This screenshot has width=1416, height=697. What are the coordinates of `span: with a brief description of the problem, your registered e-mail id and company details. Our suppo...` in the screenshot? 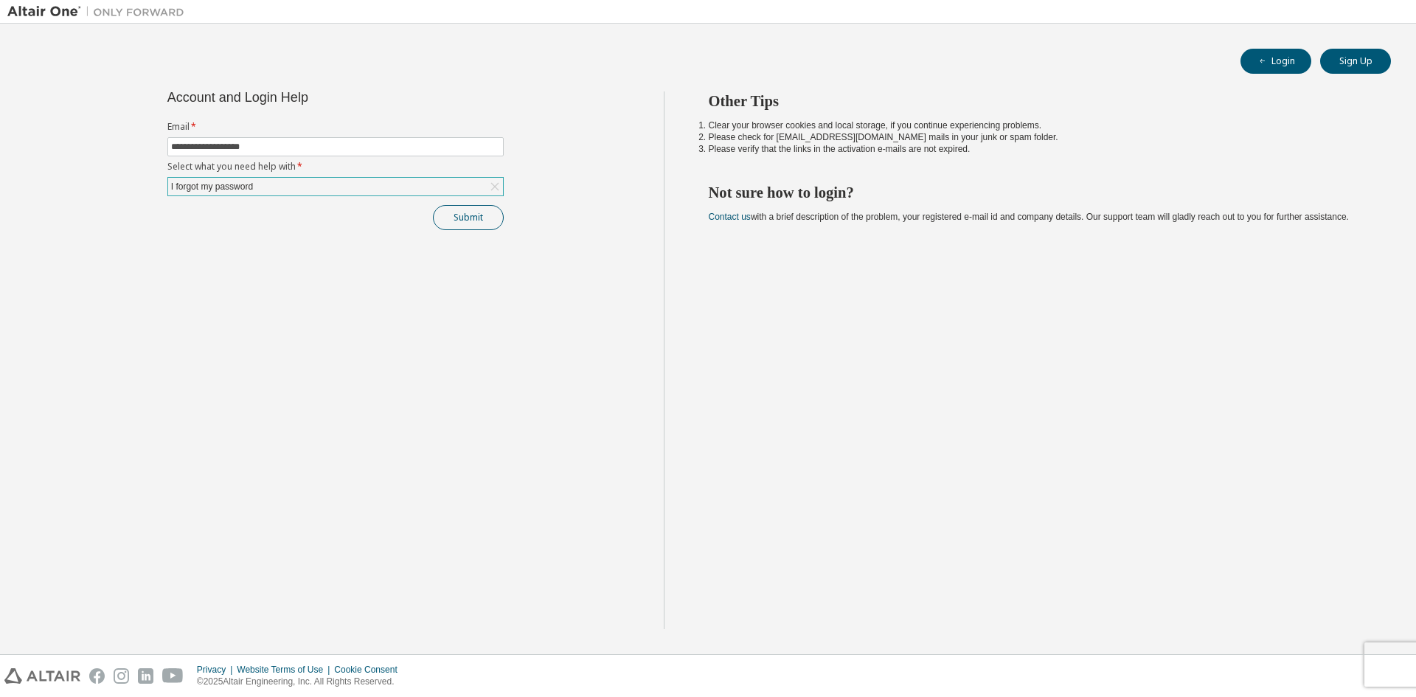 It's located at (1029, 217).